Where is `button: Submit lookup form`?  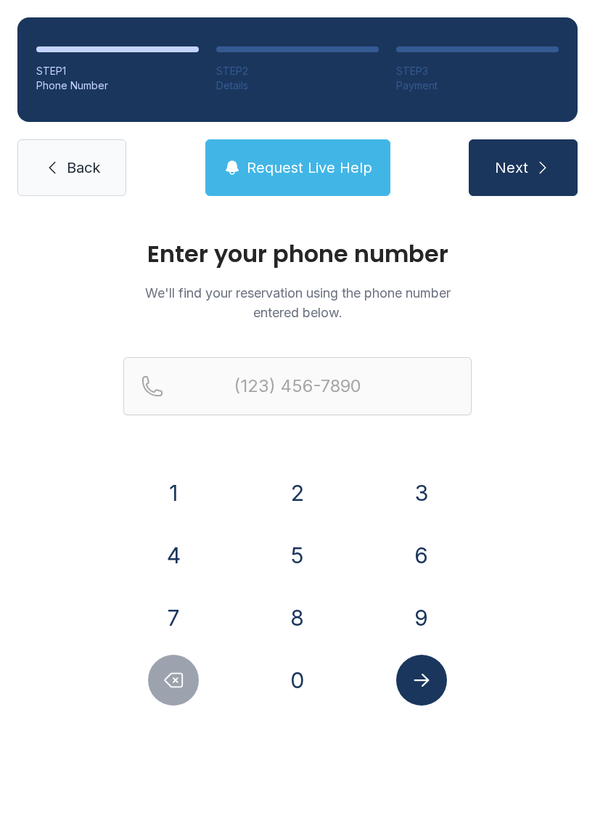 button: Submit lookup form is located at coordinates (422, 680).